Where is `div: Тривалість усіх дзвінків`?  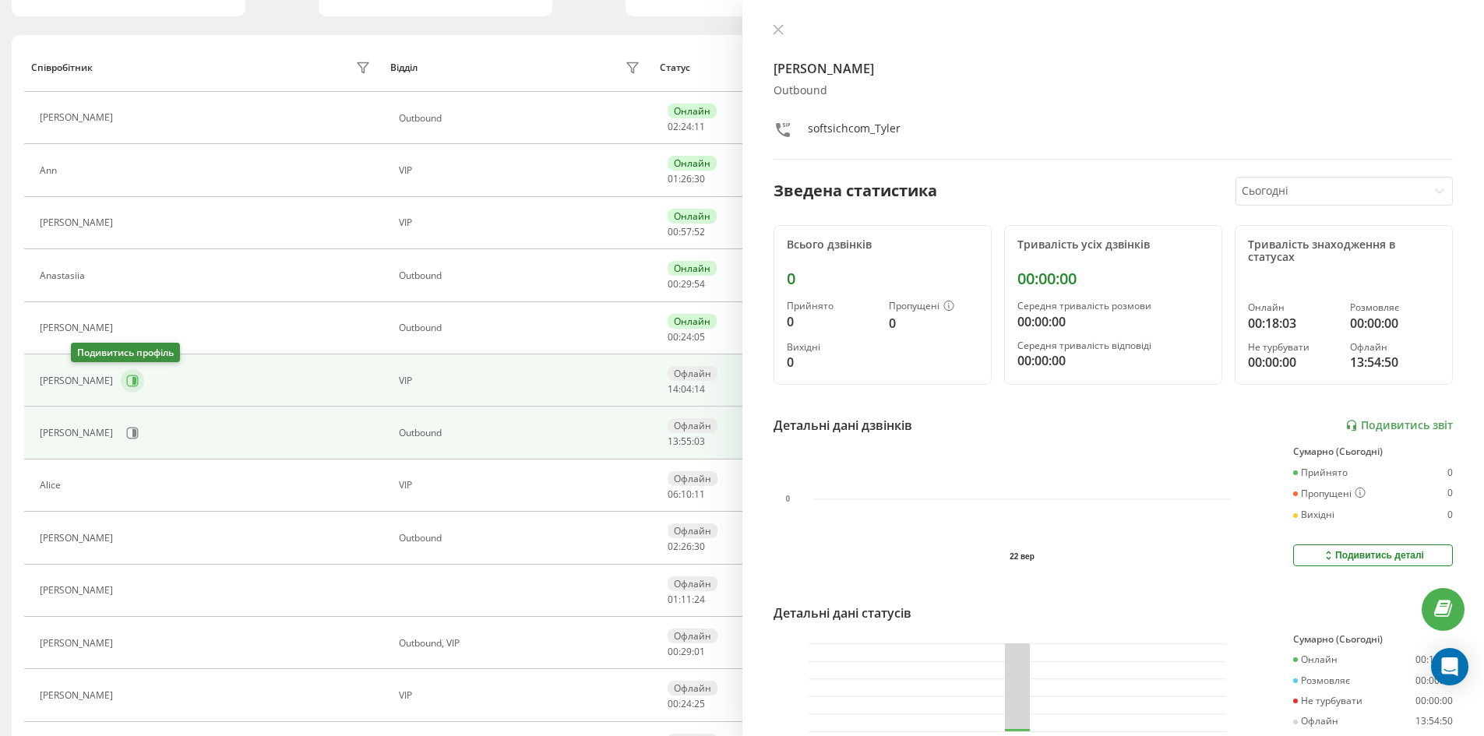 div: Тривалість усіх дзвінків is located at coordinates (1113, 245).